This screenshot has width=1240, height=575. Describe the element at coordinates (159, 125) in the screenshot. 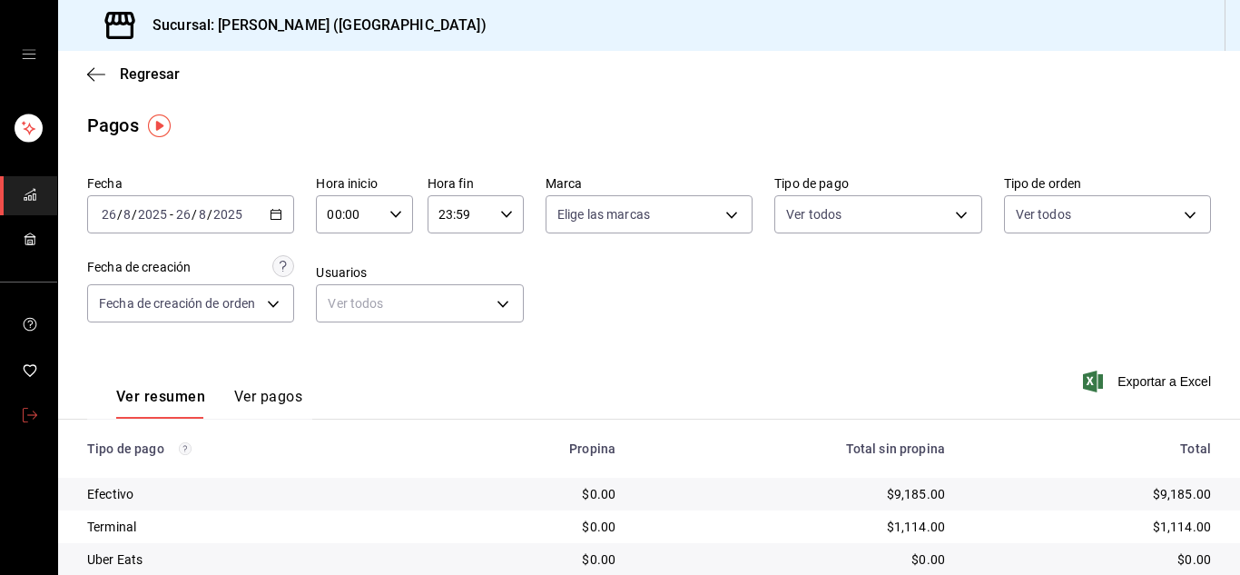

I see `img: Tooltip marker` at that location.